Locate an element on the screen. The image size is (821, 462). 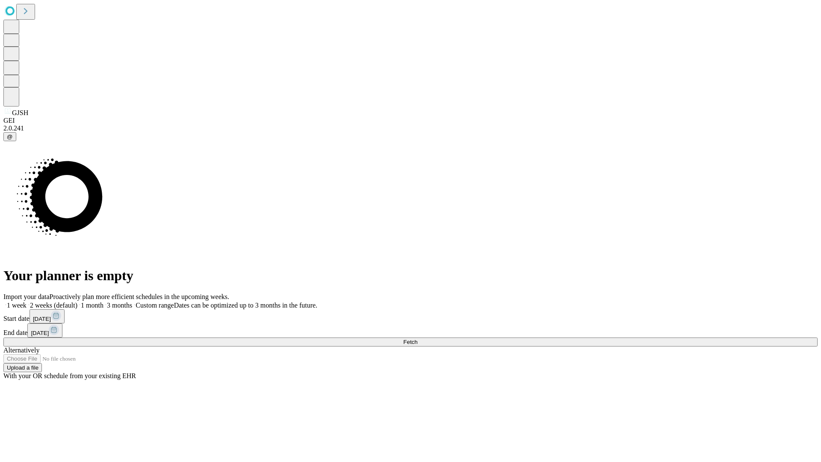
span: 1 week is located at coordinates (17, 305).